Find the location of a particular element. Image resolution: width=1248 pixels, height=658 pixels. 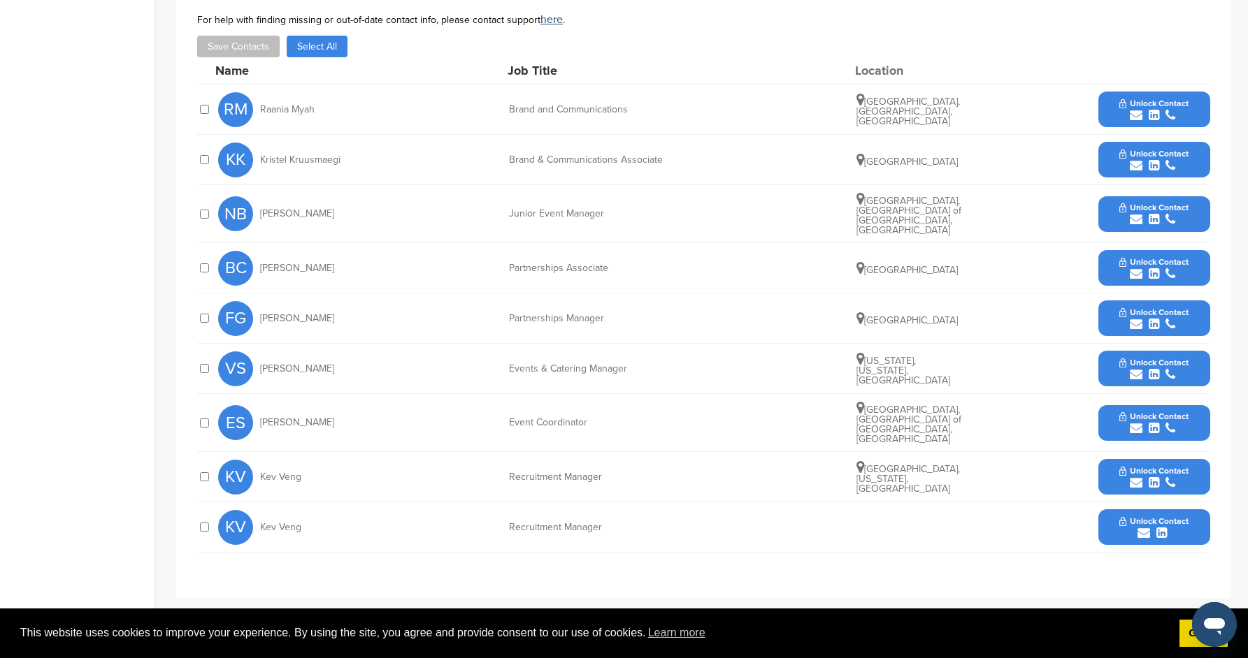

div: Junior Event Manager is located at coordinates (614, 214).